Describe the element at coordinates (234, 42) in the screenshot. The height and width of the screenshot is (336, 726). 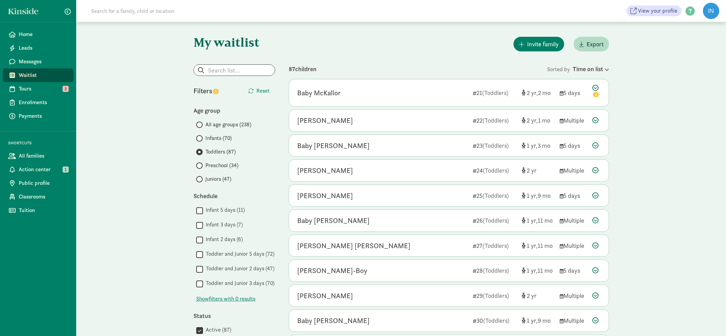
I see `h1: My waitlist` at that location.